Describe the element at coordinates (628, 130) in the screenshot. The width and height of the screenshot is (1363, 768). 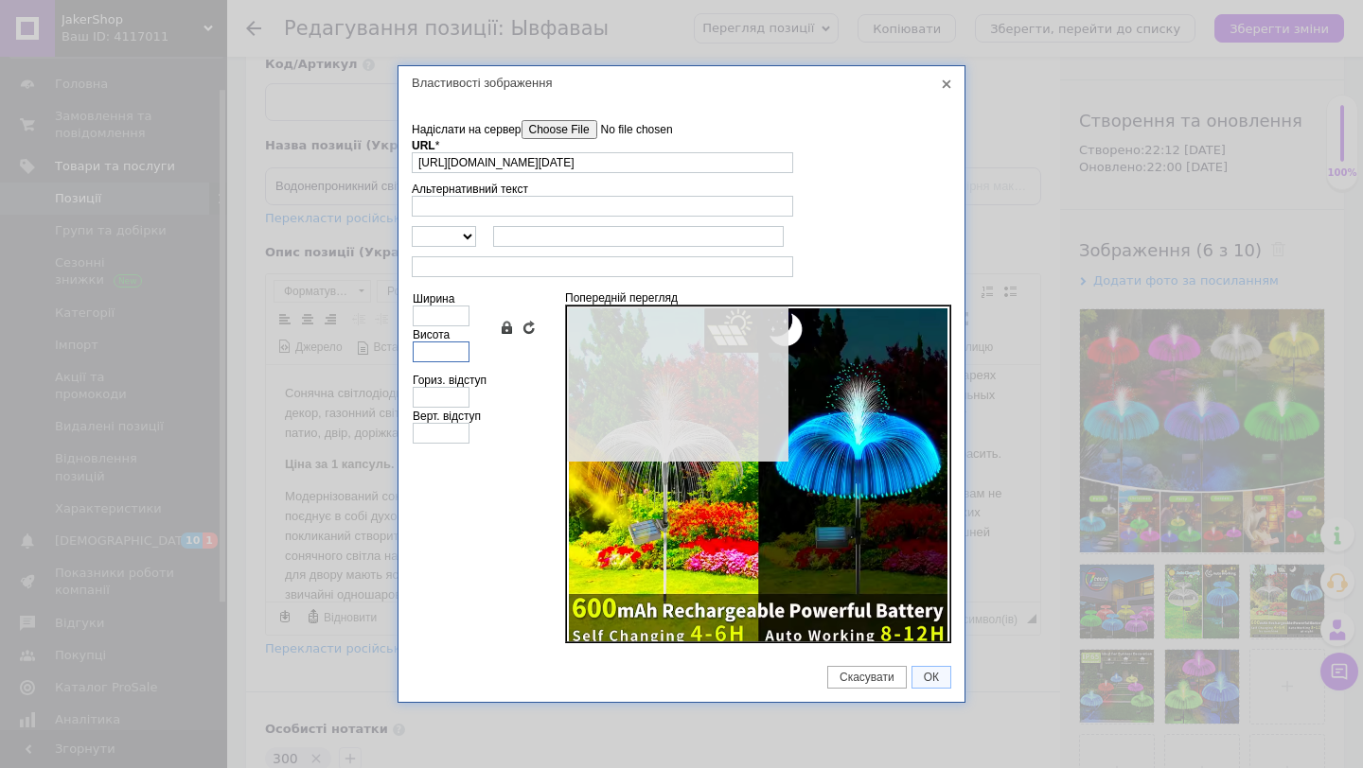
I see `input: Надіслати на сервер` at that location.